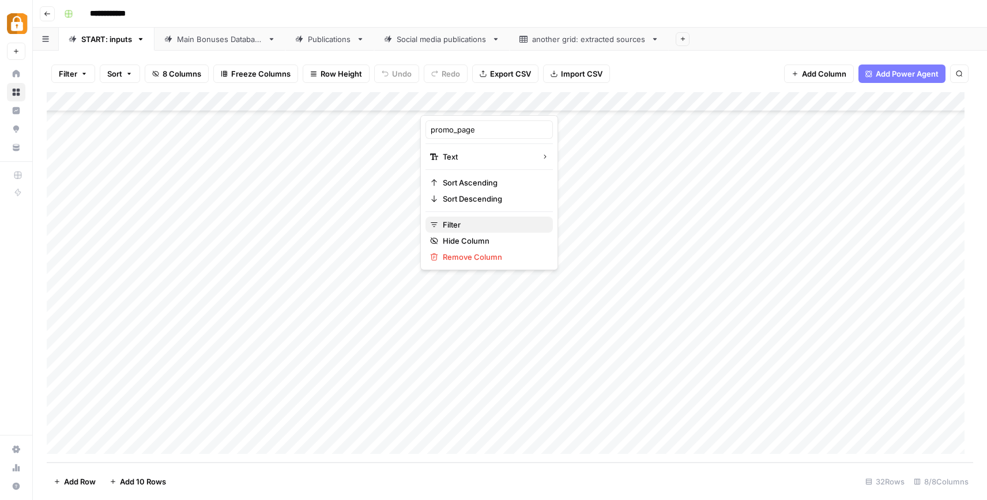  What do you see at coordinates (576, 74) in the screenshot?
I see `button: Import CSV` at bounding box center [576, 74].